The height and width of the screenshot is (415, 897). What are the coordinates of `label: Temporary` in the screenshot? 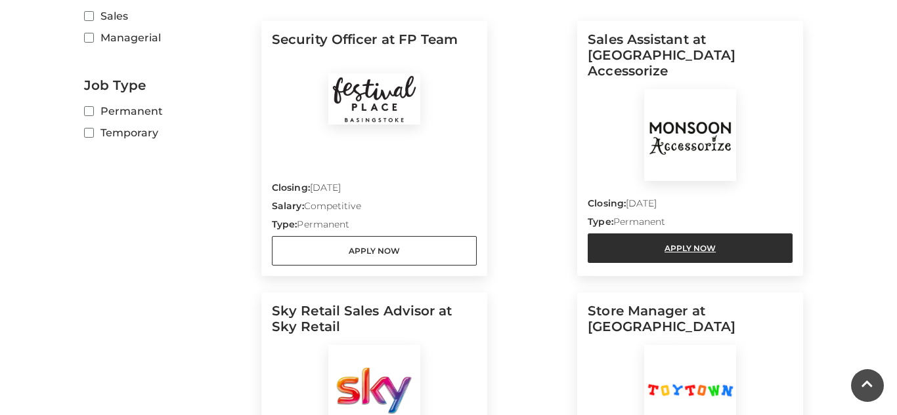 It's located at (167, 133).